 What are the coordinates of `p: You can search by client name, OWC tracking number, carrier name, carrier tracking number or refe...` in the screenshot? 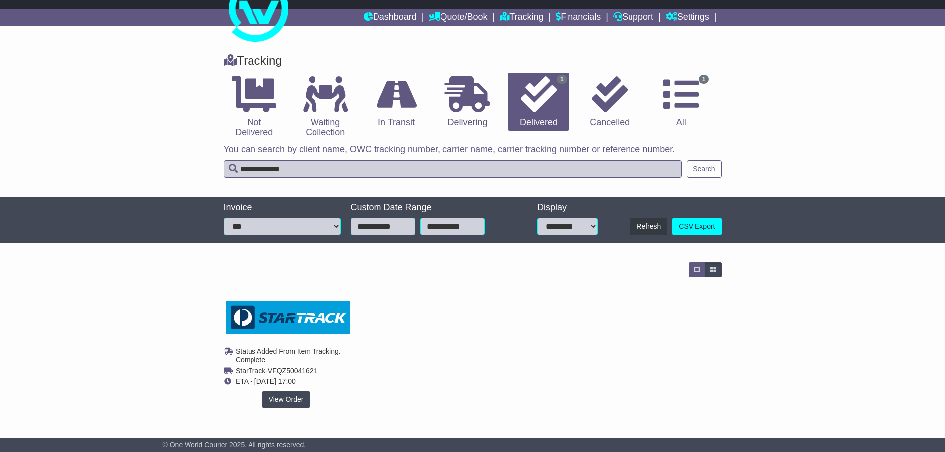 It's located at (473, 150).